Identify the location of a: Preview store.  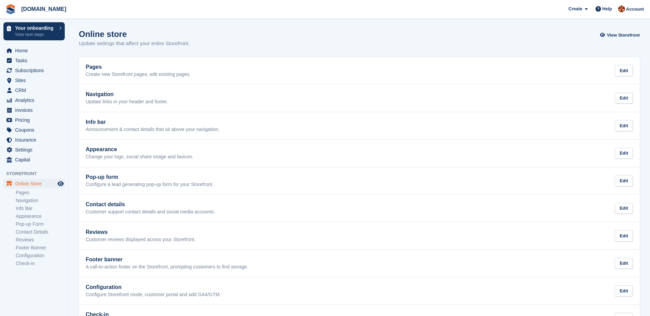
(61, 184).